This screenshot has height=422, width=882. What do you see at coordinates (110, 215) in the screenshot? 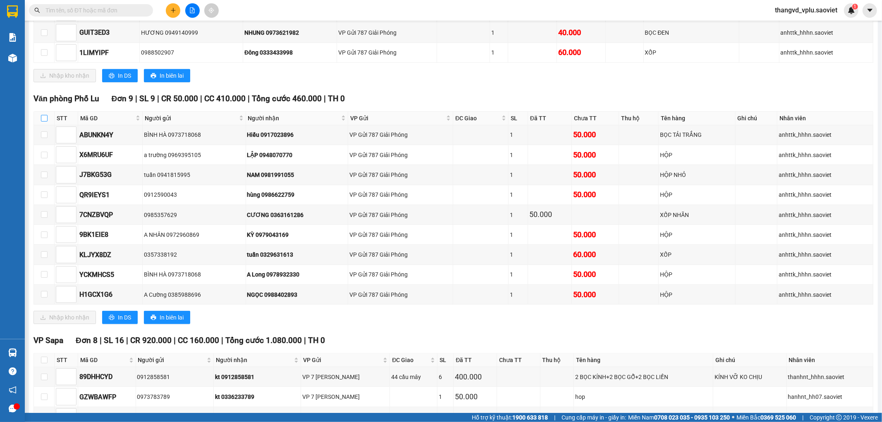
I see `td: 7CNZBVQP` at bounding box center [110, 215].